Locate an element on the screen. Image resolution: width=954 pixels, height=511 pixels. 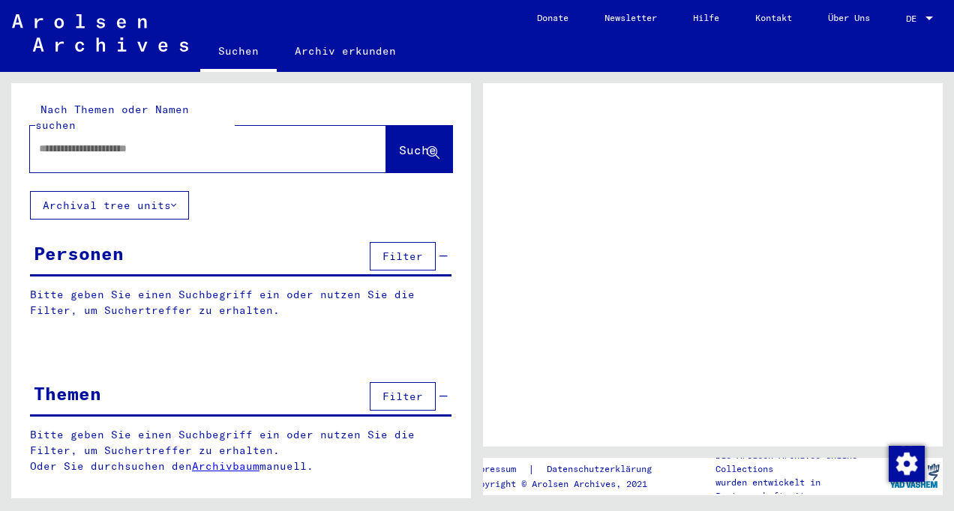
p: Bitte geben Sie einen Suchbegriff ein oder nutzen Sie die Filter, um Suchertreffer zu erhalten. is located at coordinates (241, 303).